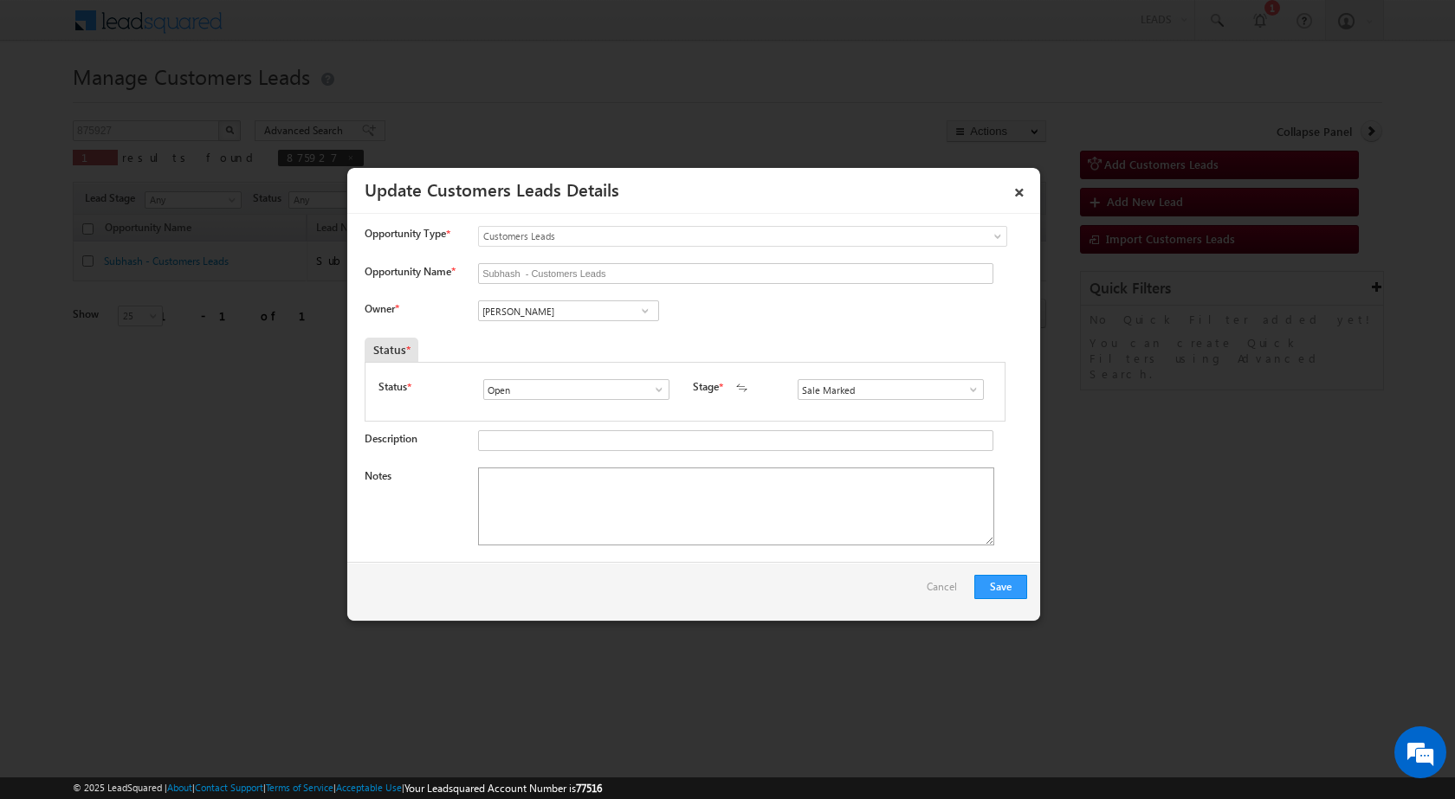 The height and width of the screenshot is (799, 1455). I want to click on label: Description, so click(391, 438).